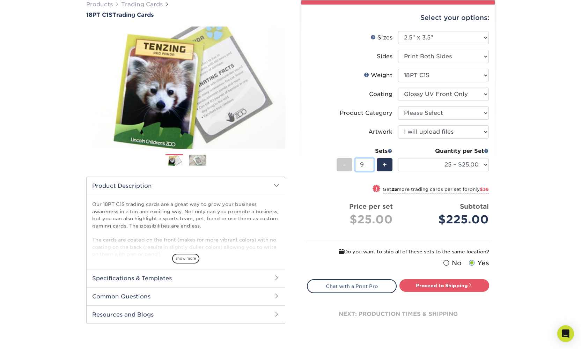  Describe the element at coordinates (198, 160) in the screenshot. I see `img: Trading Cards 02` at that location.